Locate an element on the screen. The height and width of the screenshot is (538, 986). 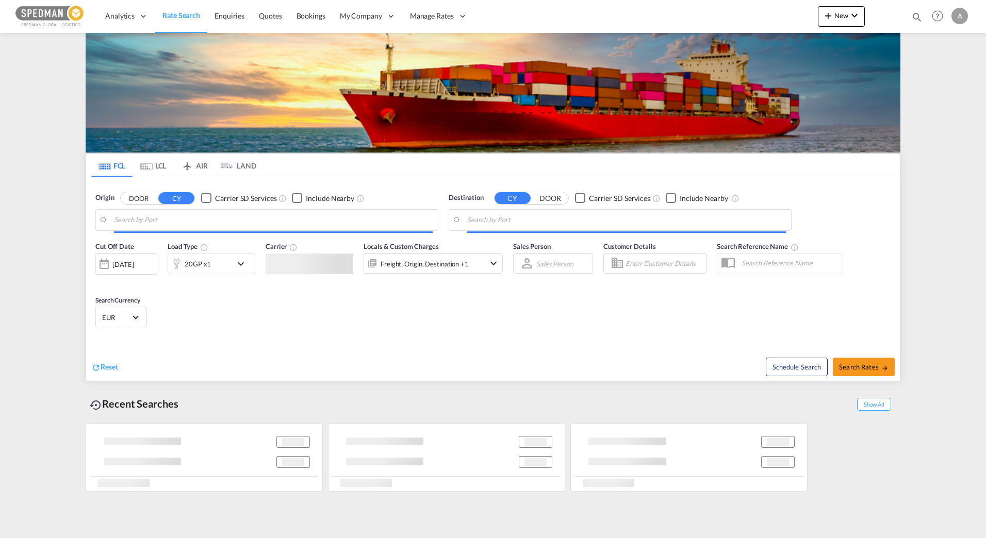
div: 20GP x1 is located at coordinates (198, 264).